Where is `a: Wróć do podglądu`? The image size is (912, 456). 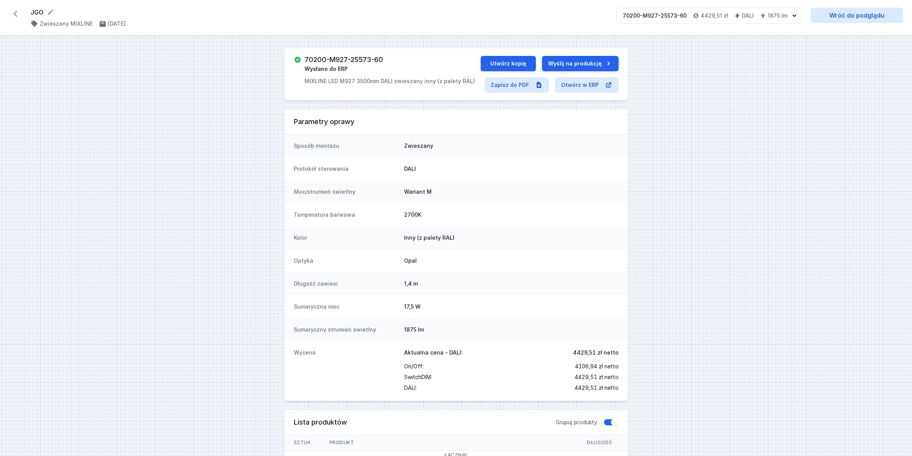
a: Wróć do podglądu is located at coordinates (857, 15).